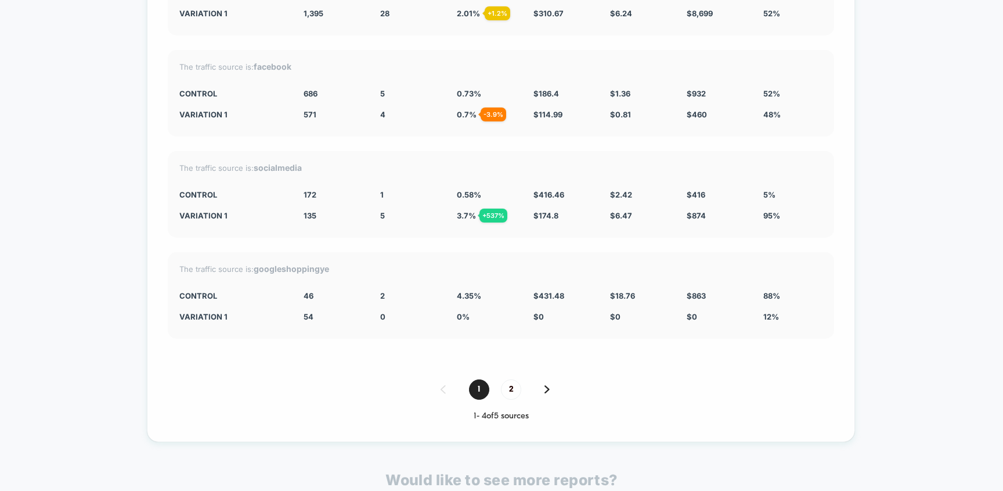  I want to click on span: $ 863, so click(696, 296).